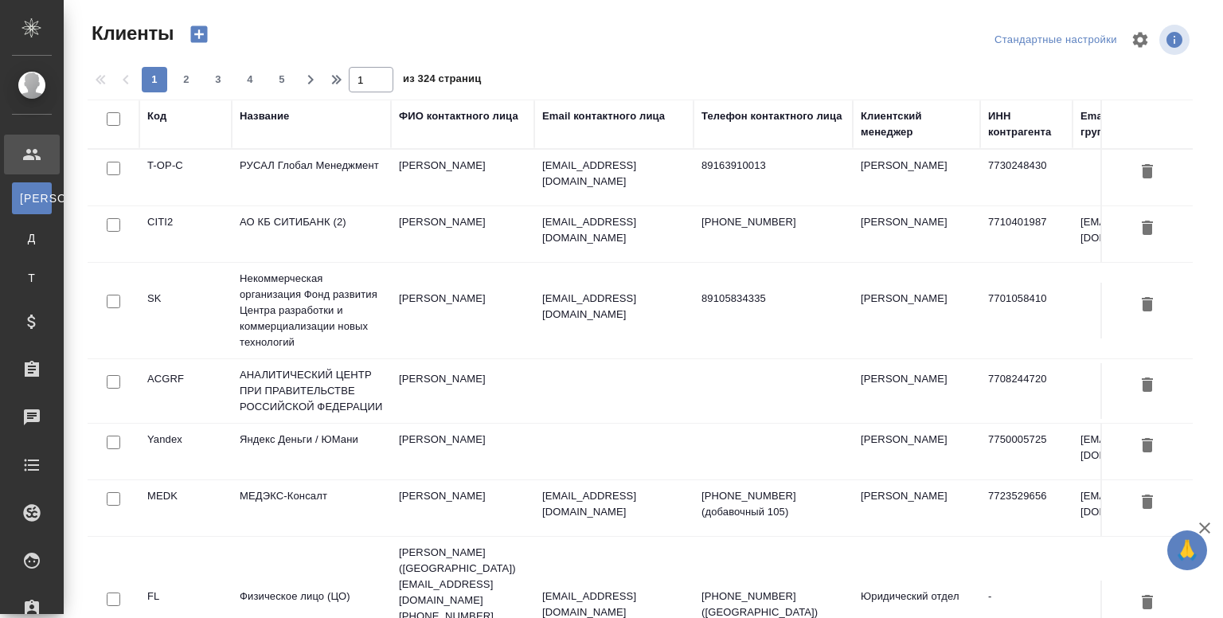  I want to click on td: CITI2, so click(186, 234).